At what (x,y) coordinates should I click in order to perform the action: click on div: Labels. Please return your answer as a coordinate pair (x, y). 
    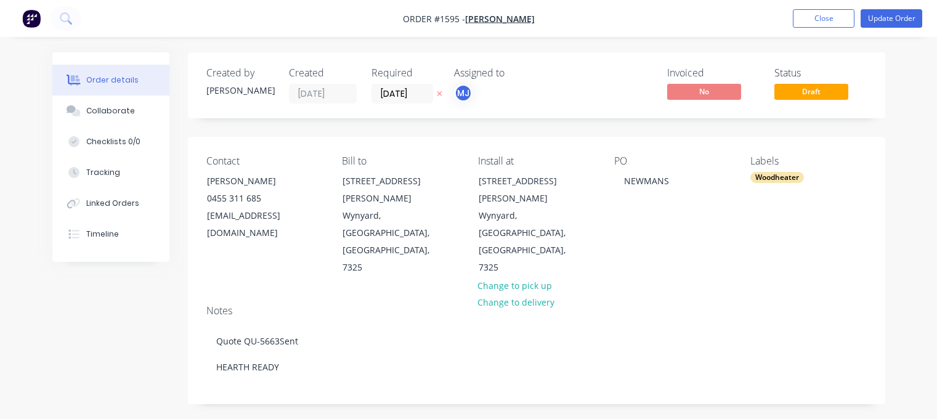
    Looking at the image, I should click on (808, 161).